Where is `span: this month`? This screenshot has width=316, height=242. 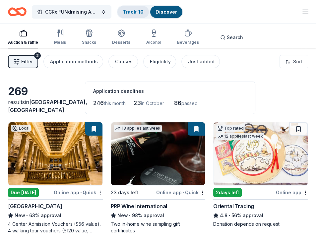 span: this month is located at coordinates (115, 103).